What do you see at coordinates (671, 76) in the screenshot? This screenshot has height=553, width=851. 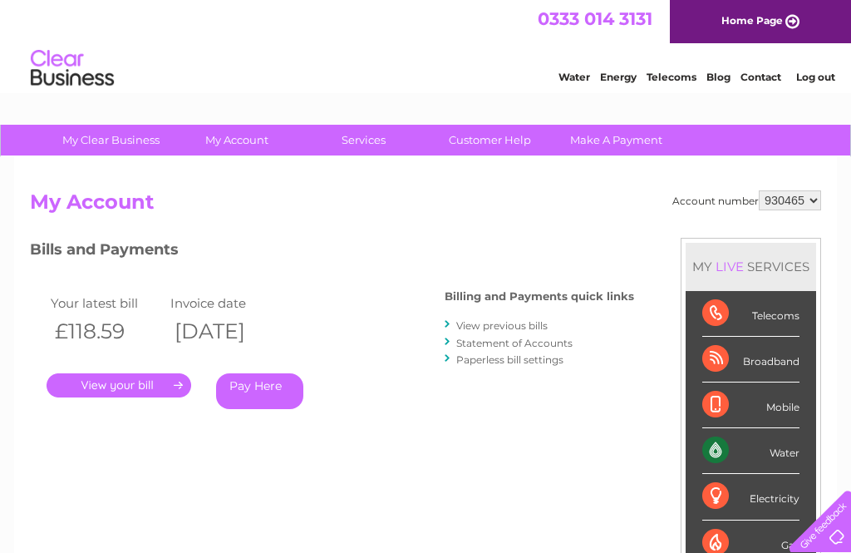 I see `a: Telecoms` at bounding box center [671, 76].